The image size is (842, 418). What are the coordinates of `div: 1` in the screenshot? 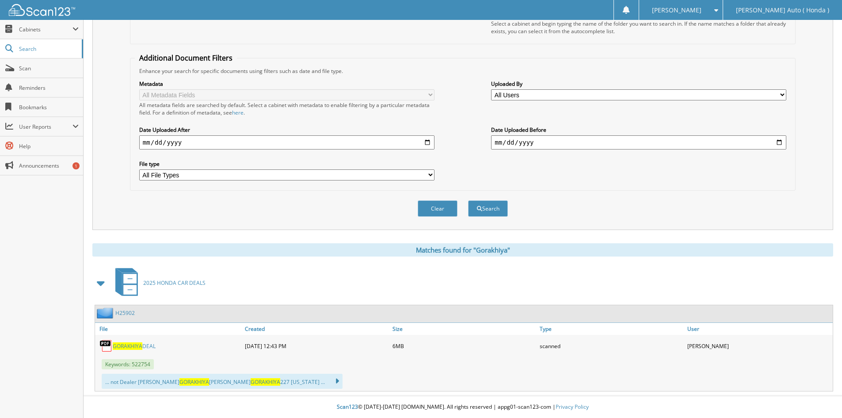 It's located at (76, 166).